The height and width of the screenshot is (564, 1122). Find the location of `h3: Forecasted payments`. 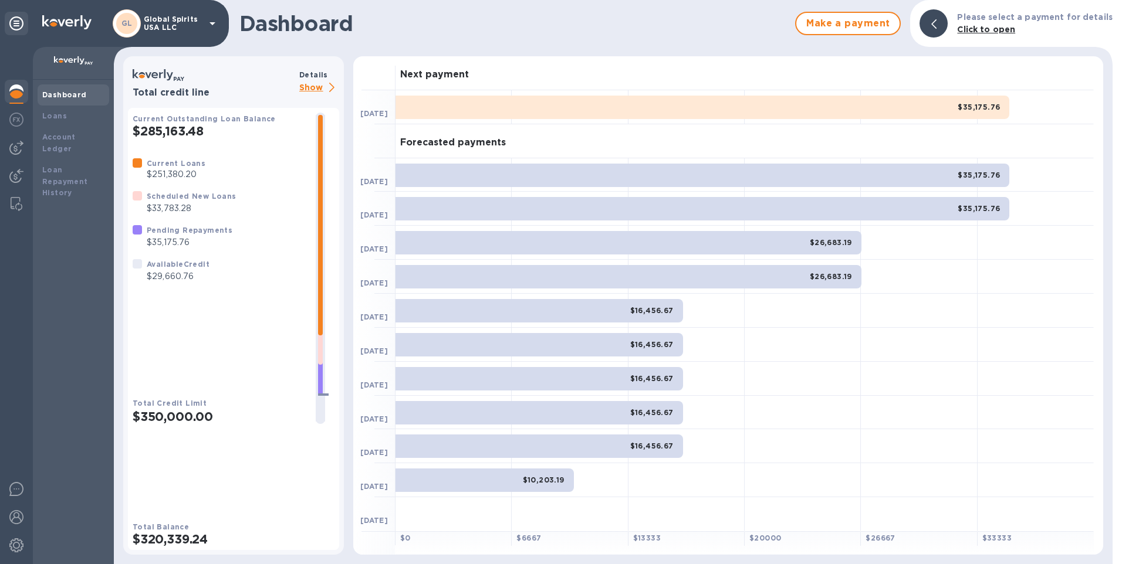

h3: Forecasted payments is located at coordinates (453, 143).